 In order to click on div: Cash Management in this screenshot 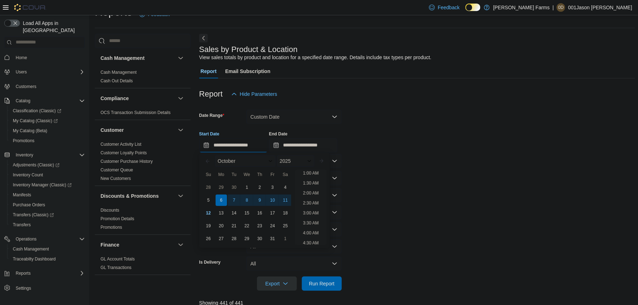, I will do `click(143, 78)`.